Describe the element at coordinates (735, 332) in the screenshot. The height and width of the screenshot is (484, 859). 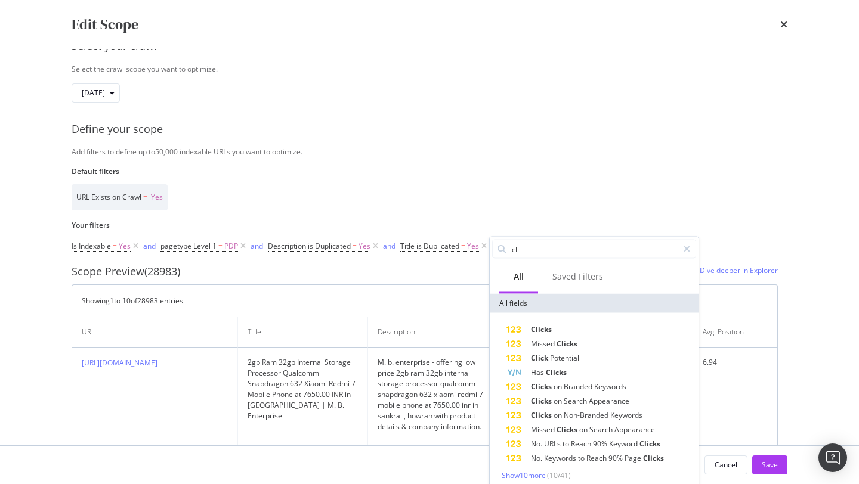
I see `th: Avg. Position` at that location.